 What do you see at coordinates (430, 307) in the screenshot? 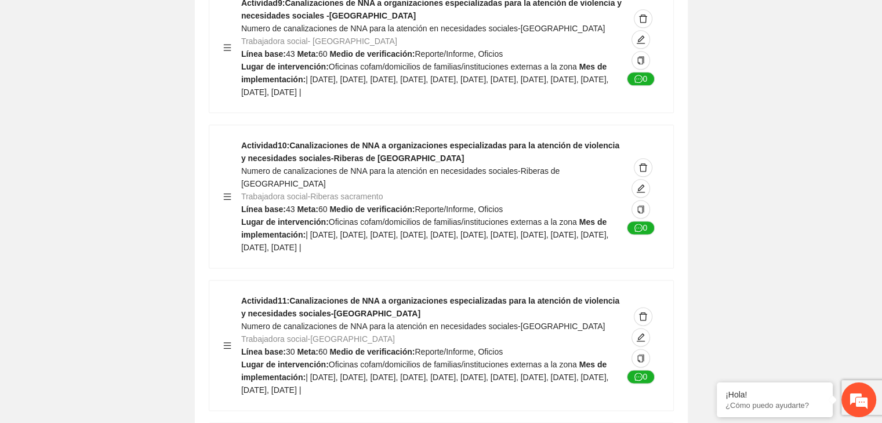
I see `strong: Actividad 11 : Canalizaciones de NNA a organizaciones especializadas para la atención de violenci...` at bounding box center [430, 307].